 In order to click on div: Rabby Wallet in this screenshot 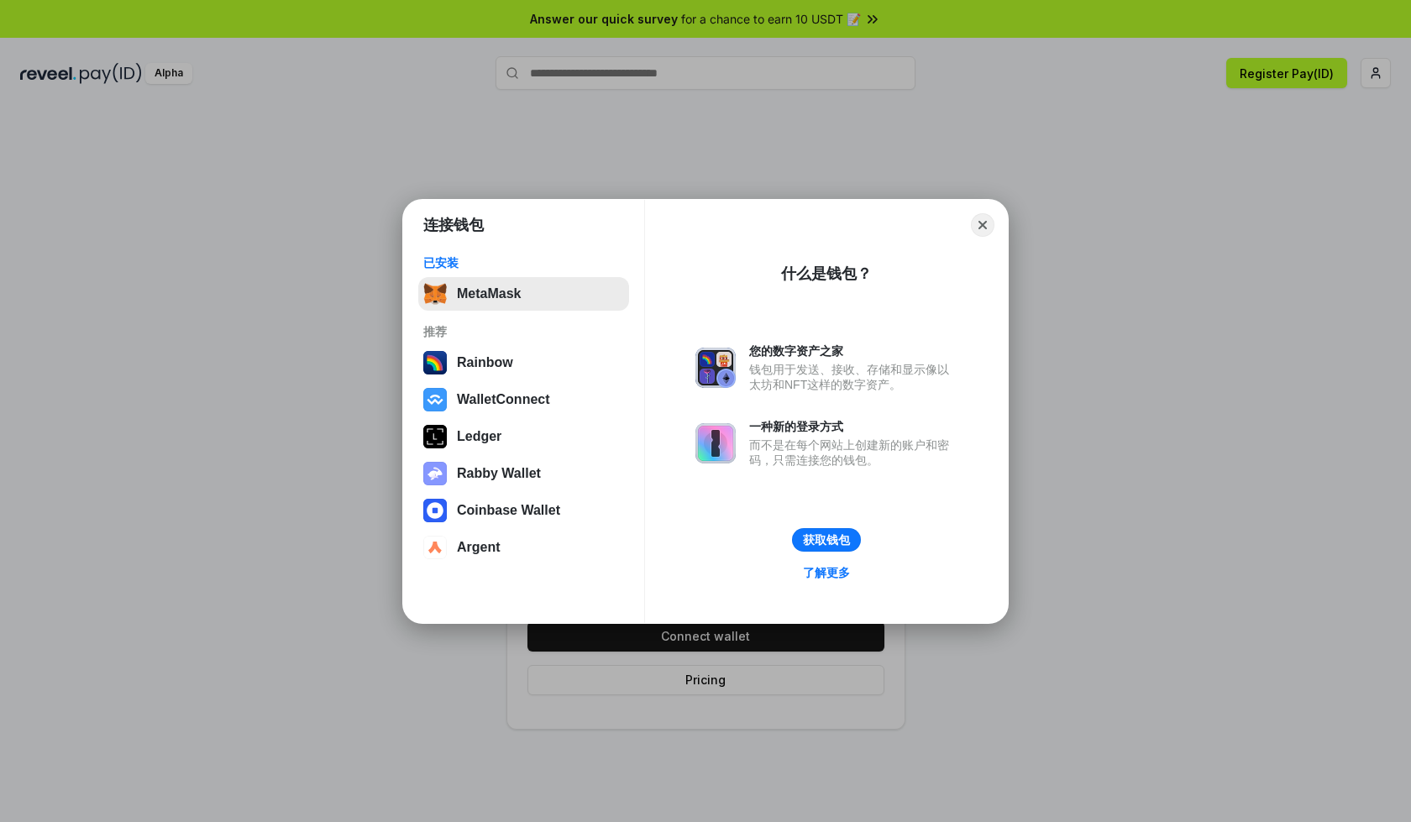, I will do `click(499, 474)`.